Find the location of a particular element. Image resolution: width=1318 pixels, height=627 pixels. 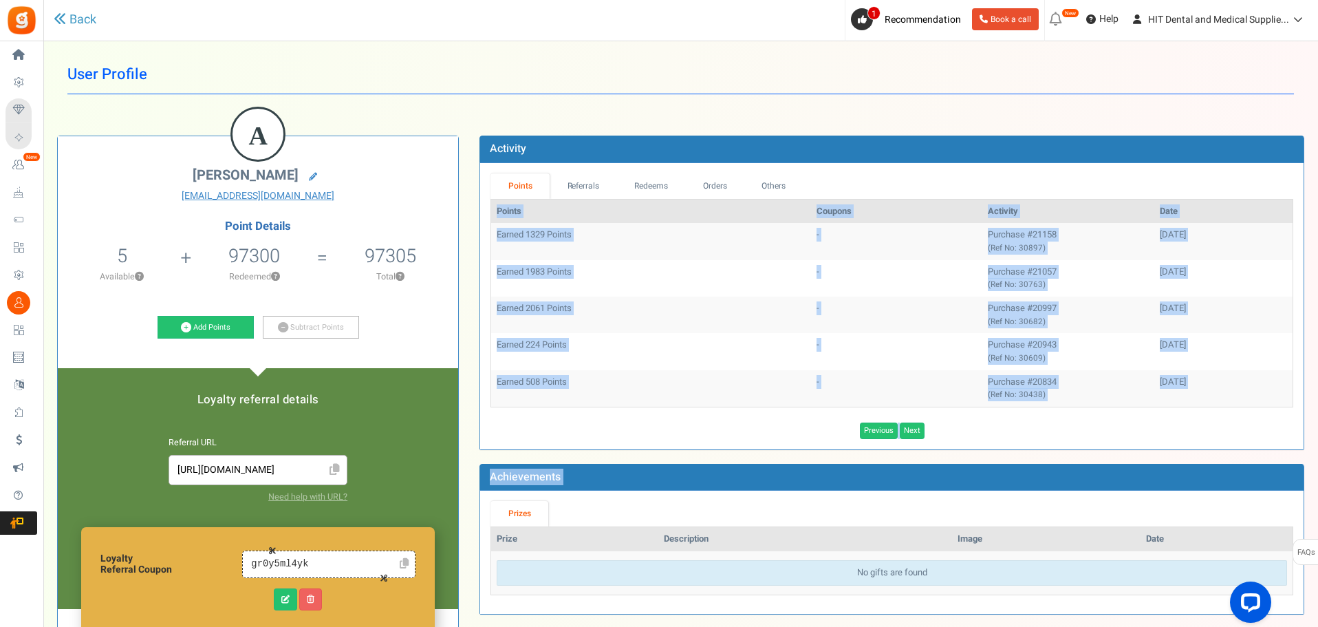

a: 1 Recommendation is located at coordinates (909, 19).